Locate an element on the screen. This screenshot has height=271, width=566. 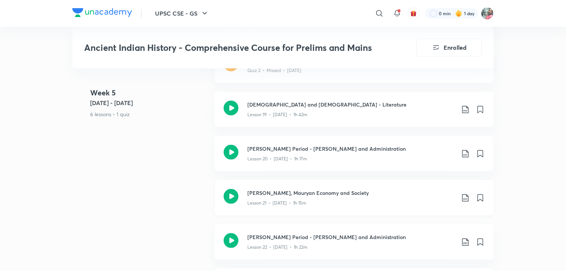
h4: Week 5 is located at coordinates (149, 93).